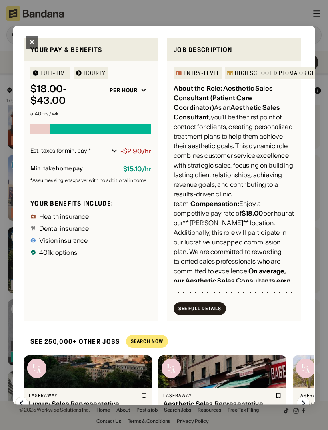  Describe the element at coordinates (91, 50) in the screenshot. I see `div: Your pay & benefits` at that location.